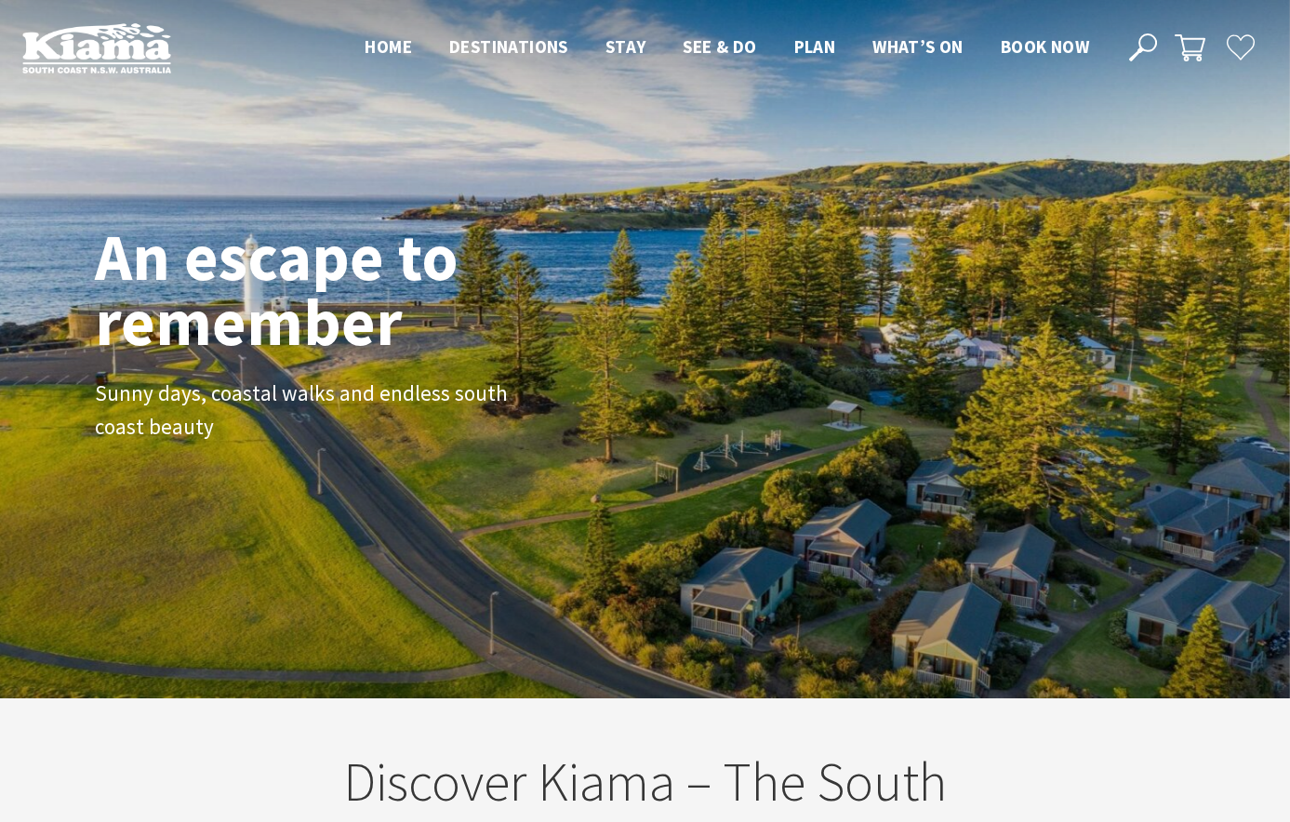 This screenshot has width=1290, height=822. Describe the element at coordinates (351, 289) in the screenshot. I see `h1: An escape to remember` at that location.